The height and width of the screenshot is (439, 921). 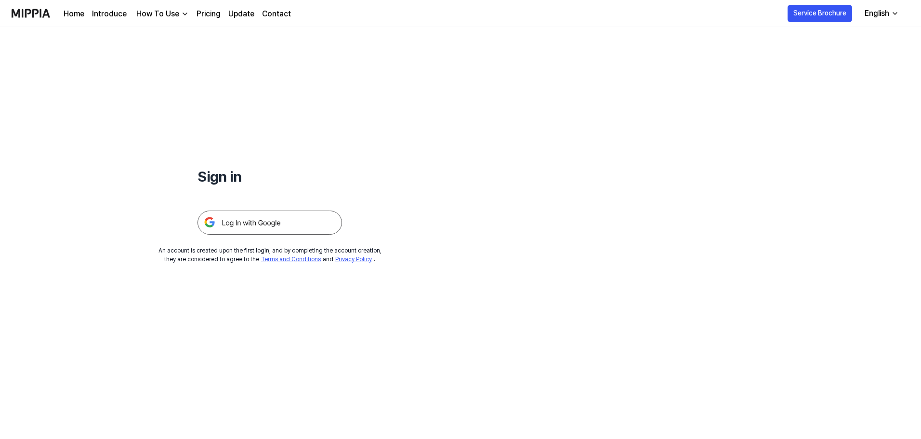 I want to click on div: An account is created upon the first login, and by completing the account creation, they are cons..., so click(x=270, y=255).